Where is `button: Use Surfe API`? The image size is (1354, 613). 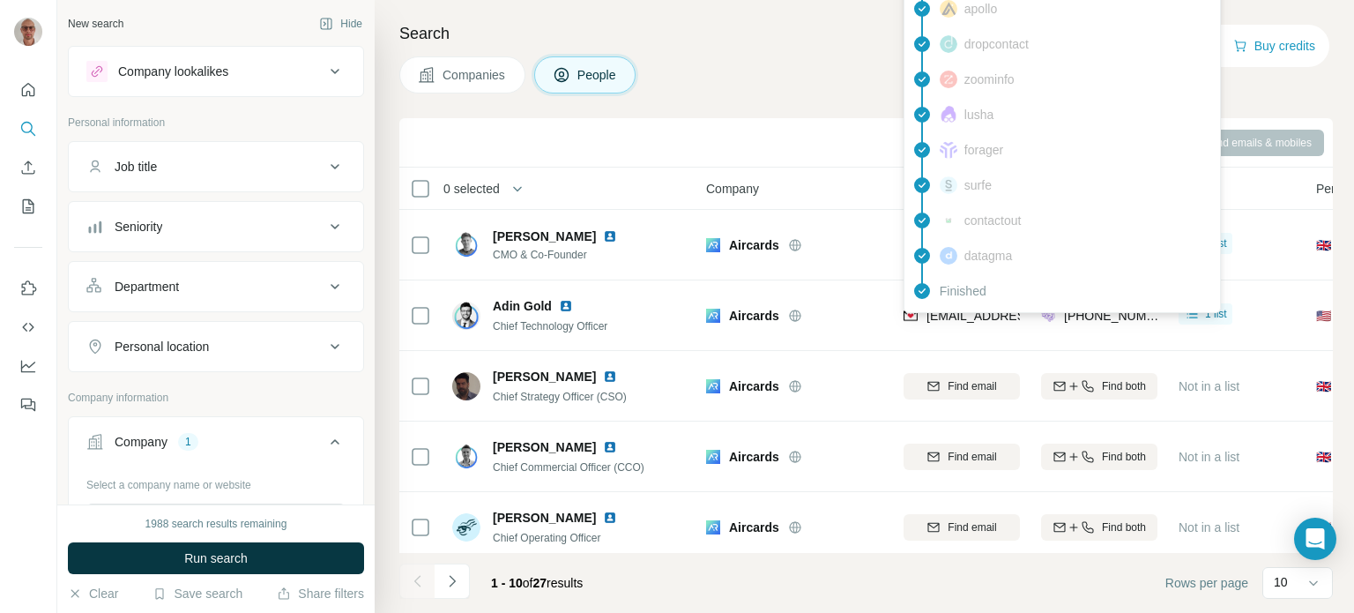 button: Use Surfe API is located at coordinates (28, 327).